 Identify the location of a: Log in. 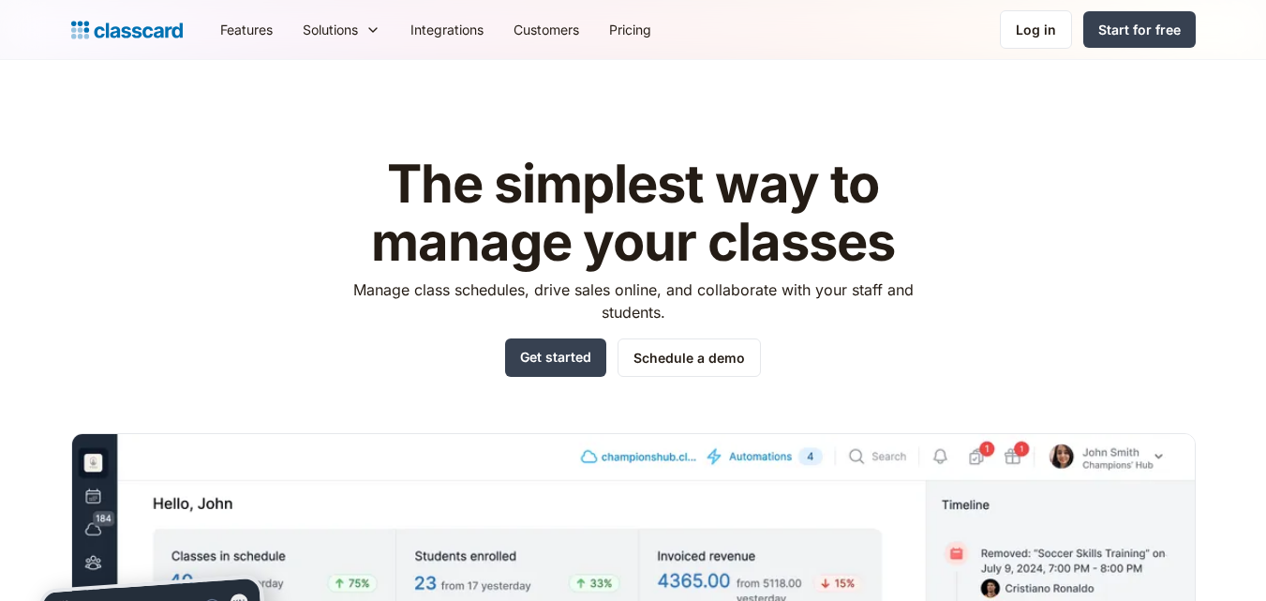
(1035, 29).